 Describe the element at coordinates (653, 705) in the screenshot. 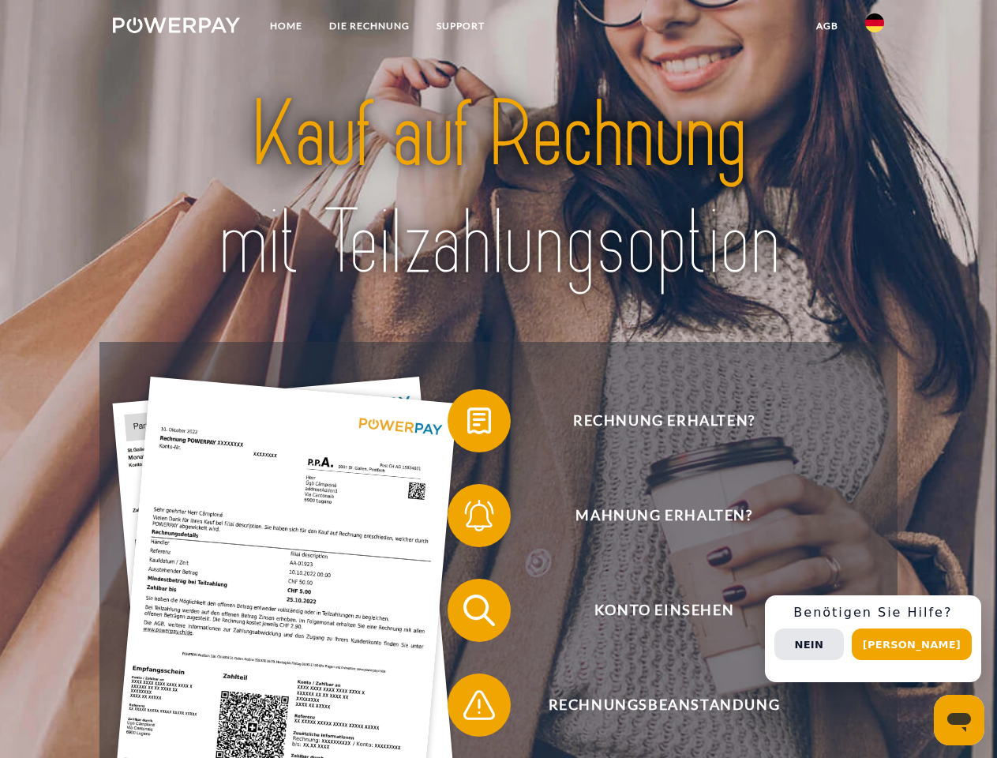

I see `a: Rechnungsbeanstandung` at that location.